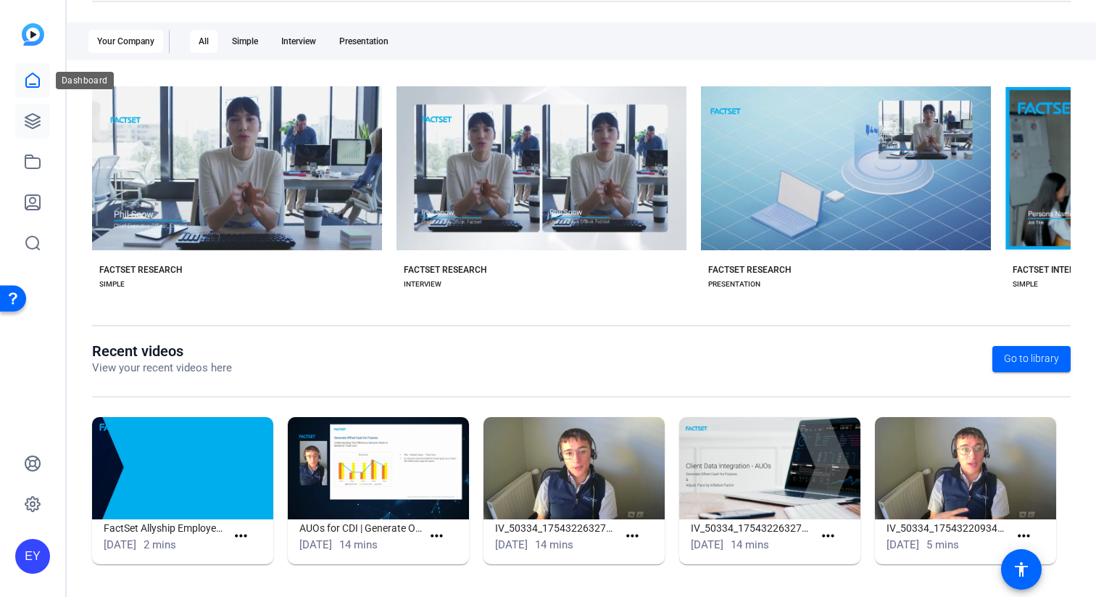  I want to click on div: Dashboard, so click(85, 80).